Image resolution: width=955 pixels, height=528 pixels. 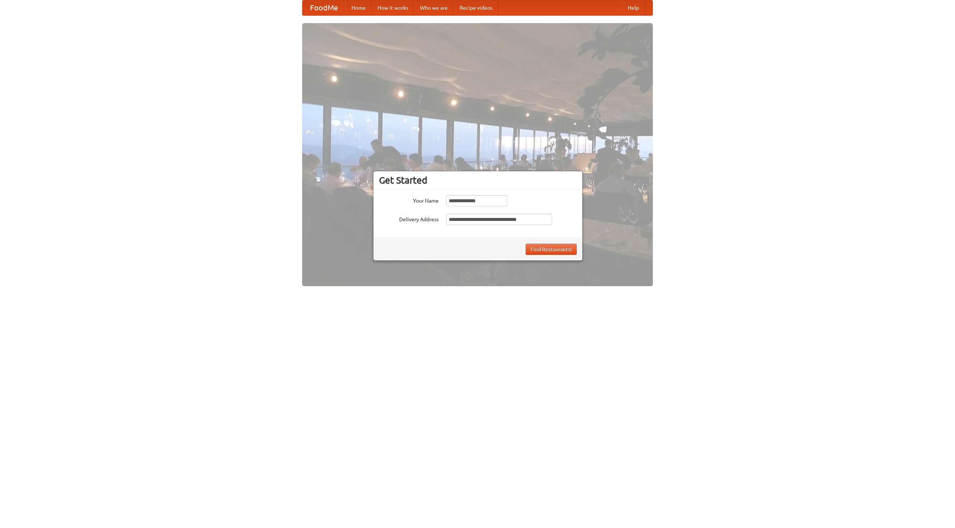 I want to click on a: Who we are, so click(x=434, y=8).